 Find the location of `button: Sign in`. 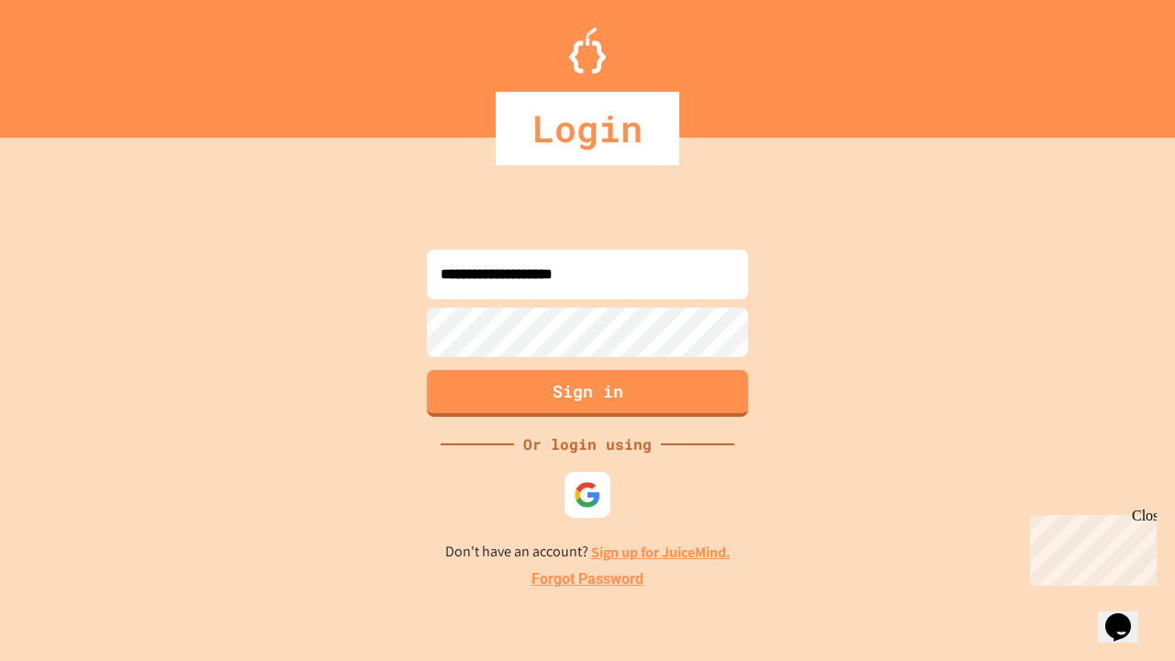

button: Sign in is located at coordinates (587, 393).